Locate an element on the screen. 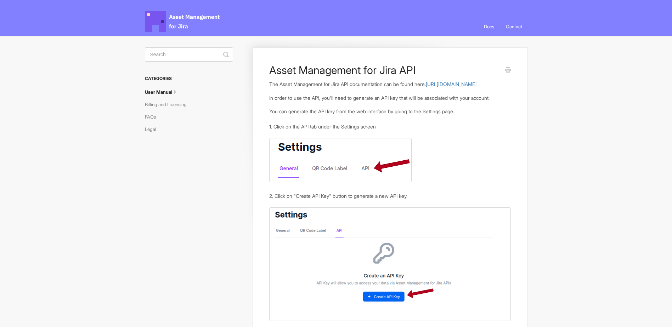 This screenshot has width=672, height=327. h1: Asset Management for Jira API is located at coordinates (384, 70).